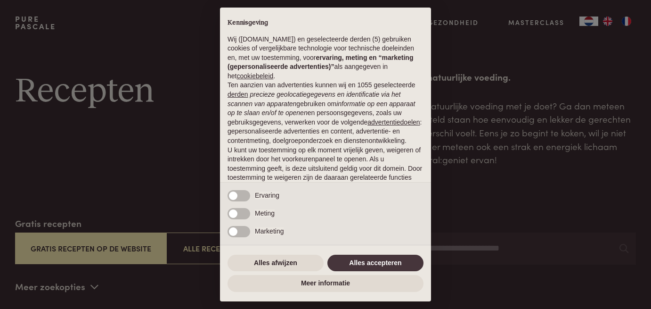  I want to click on span: Meting, so click(265, 213).